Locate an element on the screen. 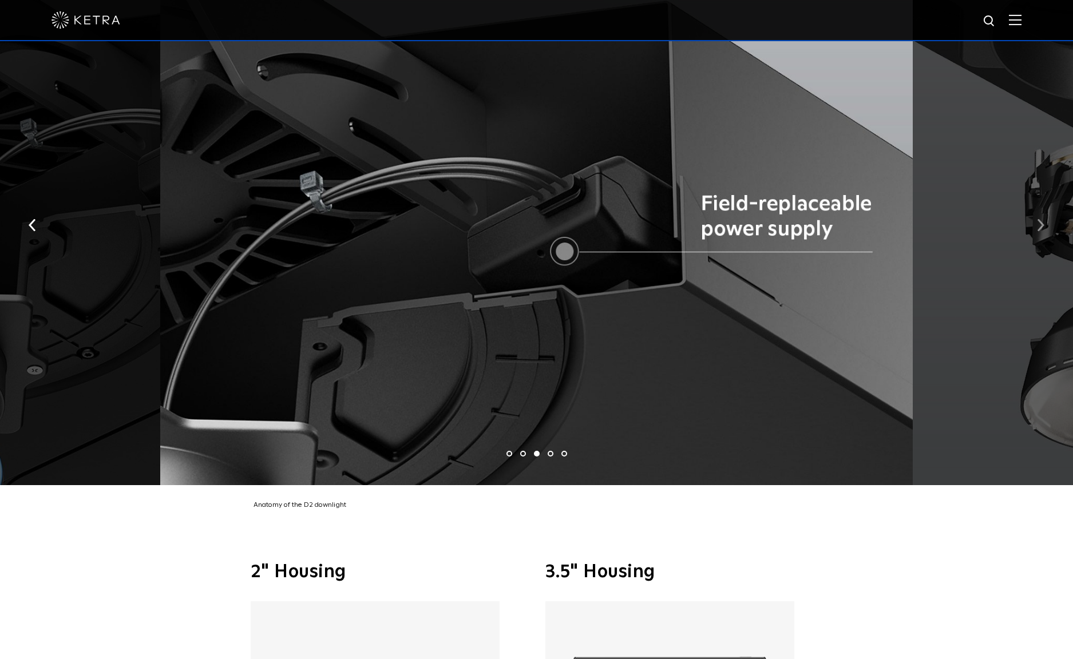  div: Anatomy of the D2 downlight is located at coordinates (540, 506).